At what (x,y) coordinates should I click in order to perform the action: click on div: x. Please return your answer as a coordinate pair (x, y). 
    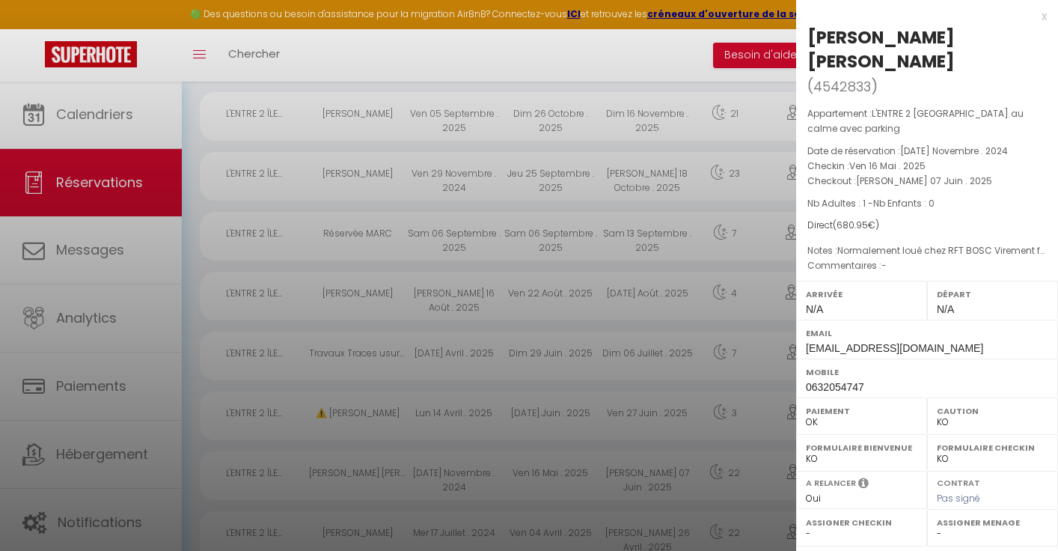
    Looking at the image, I should click on (921, 16).